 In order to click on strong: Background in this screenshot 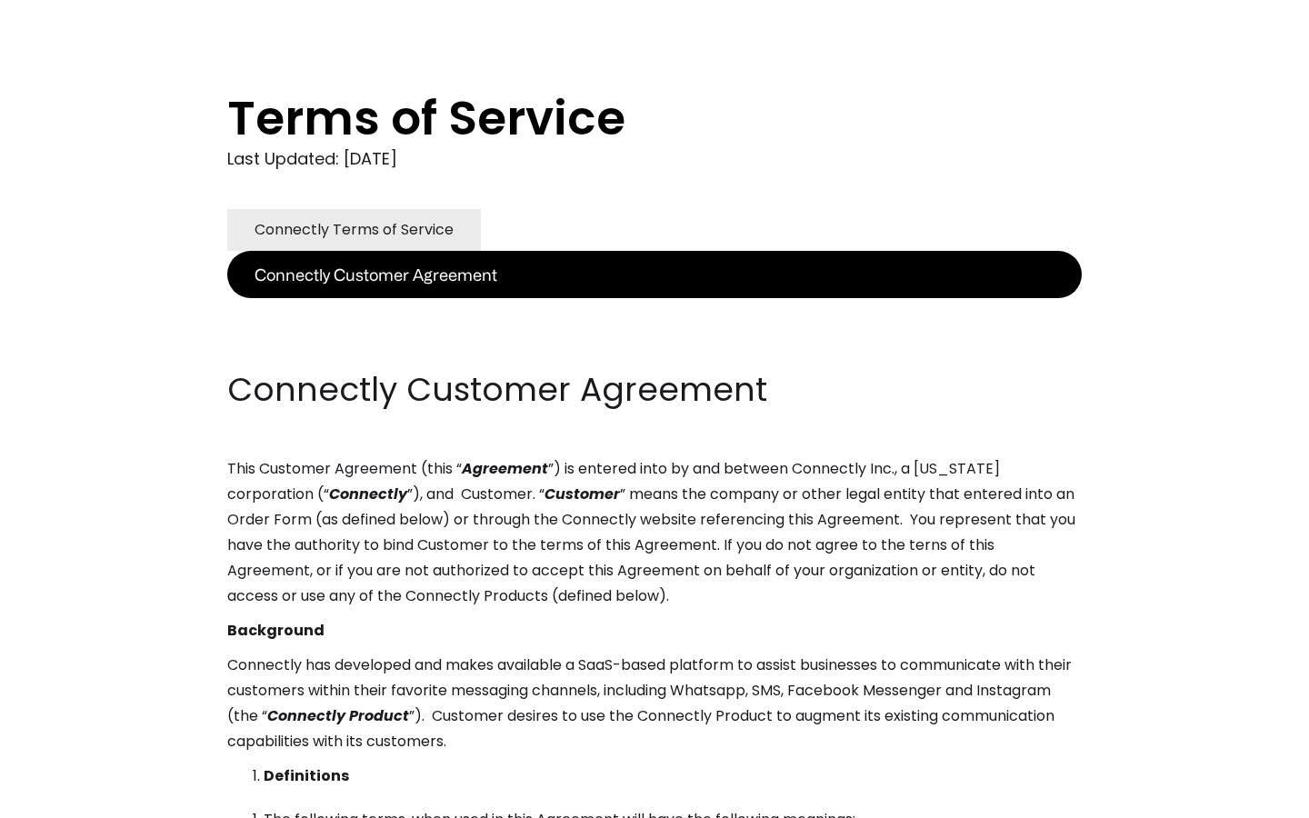, I will do `click(275, 630)`.